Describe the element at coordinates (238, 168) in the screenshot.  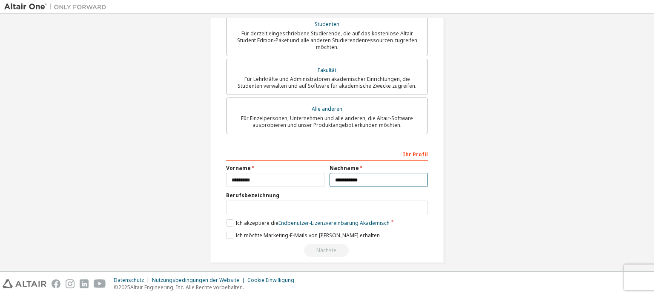
I see `font: Vorname` at that location.